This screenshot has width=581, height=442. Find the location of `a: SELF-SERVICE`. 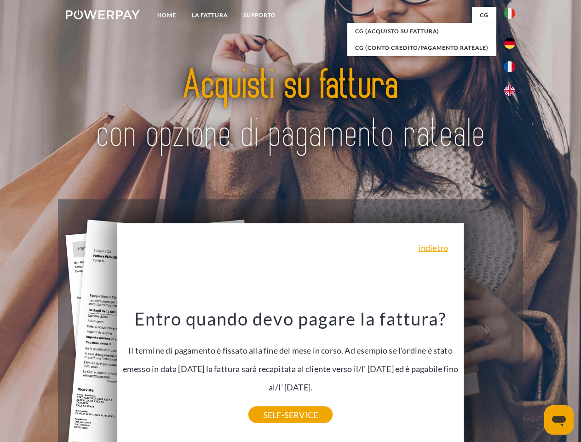

a: SELF-SERVICE is located at coordinates (290, 415).